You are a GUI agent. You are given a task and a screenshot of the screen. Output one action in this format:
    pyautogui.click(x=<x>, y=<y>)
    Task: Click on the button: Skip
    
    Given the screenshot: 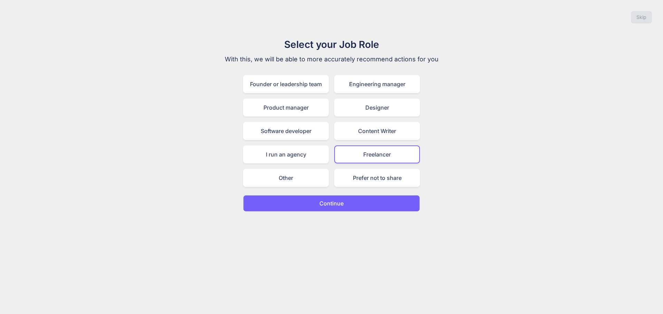 What is the action you would take?
    pyautogui.click(x=641, y=17)
    